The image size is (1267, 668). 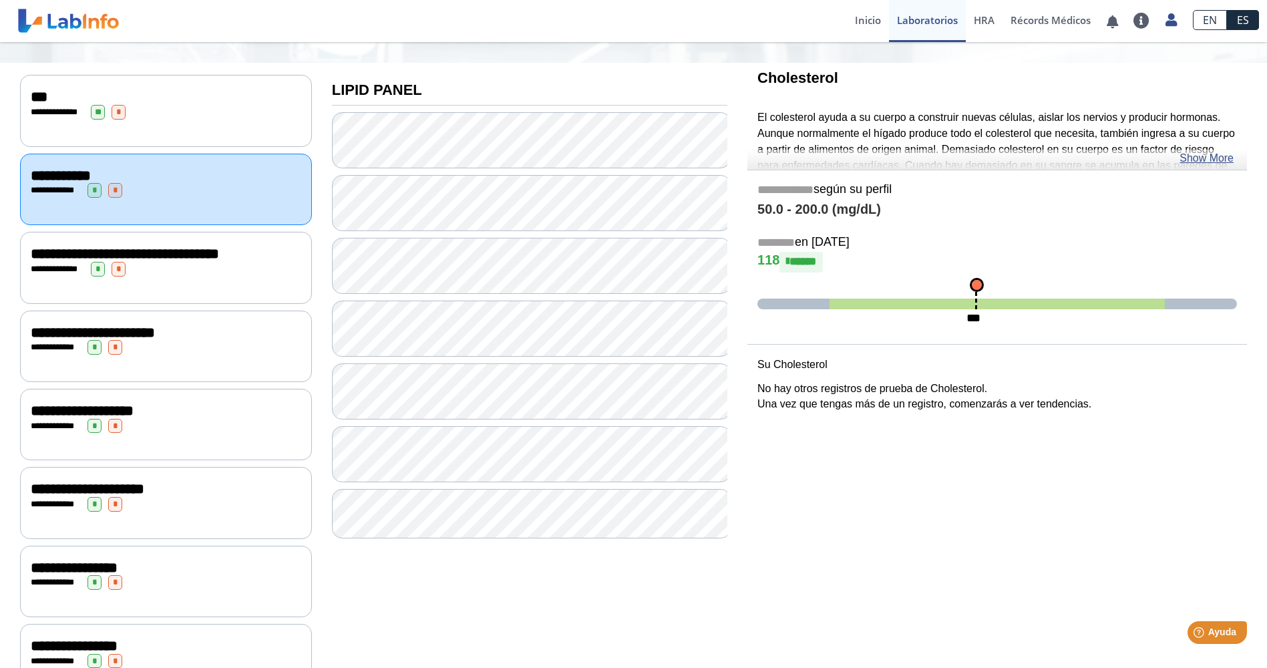 What do you see at coordinates (984, 20) in the screenshot?
I see `span: HRA` at bounding box center [984, 20].